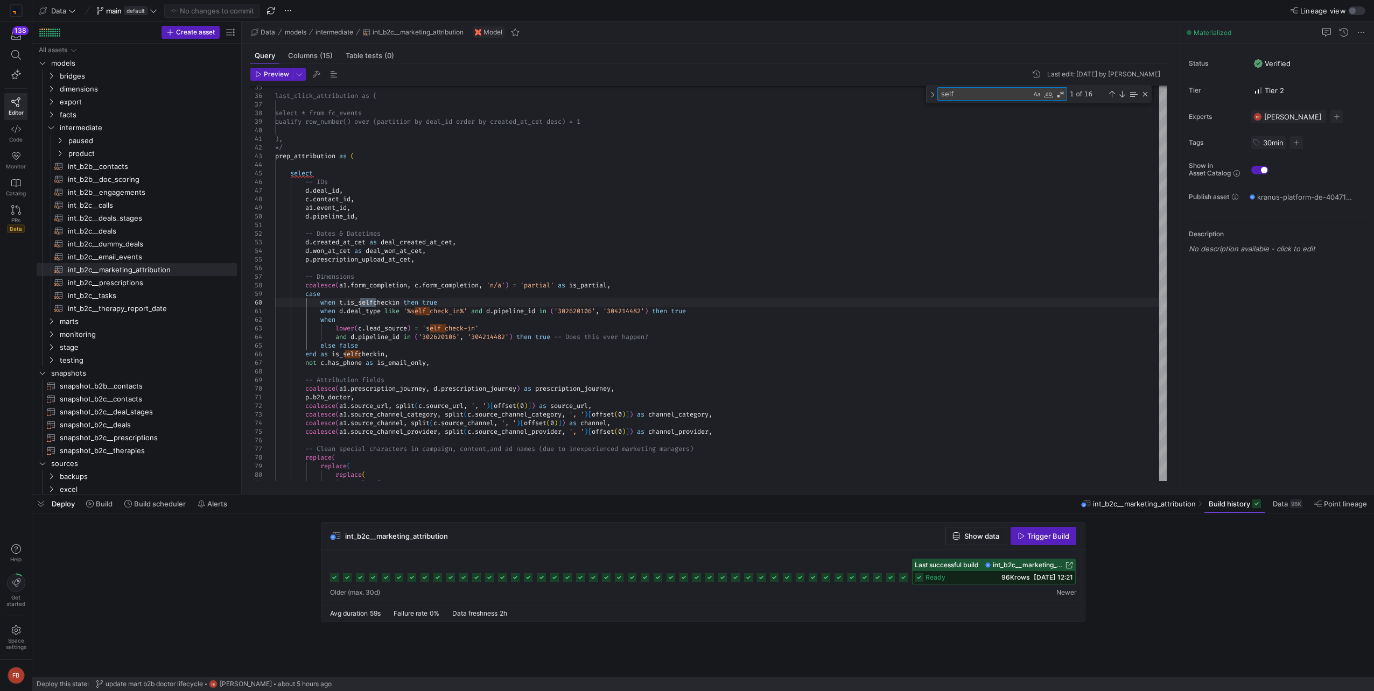  What do you see at coordinates (1043, 536) in the screenshot?
I see `button: Trigger Build` at bounding box center [1043, 536].